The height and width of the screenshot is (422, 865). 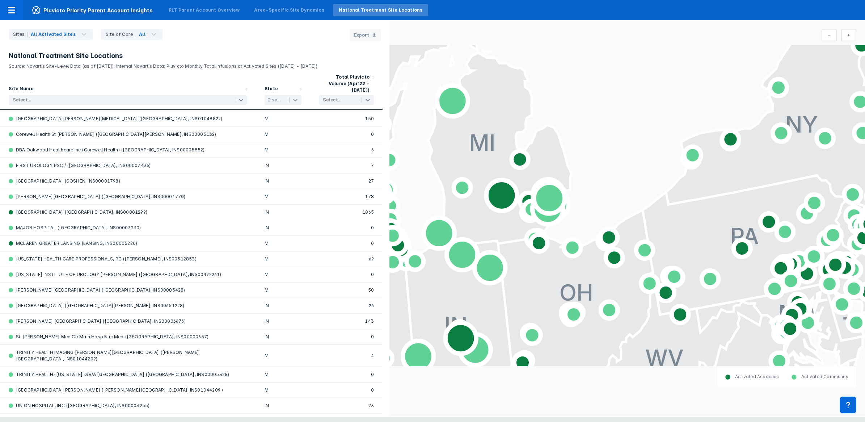 What do you see at coordinates (121, 34) in the screenshot?
I see `div: Site of Care` at bounding box center [121, 34].